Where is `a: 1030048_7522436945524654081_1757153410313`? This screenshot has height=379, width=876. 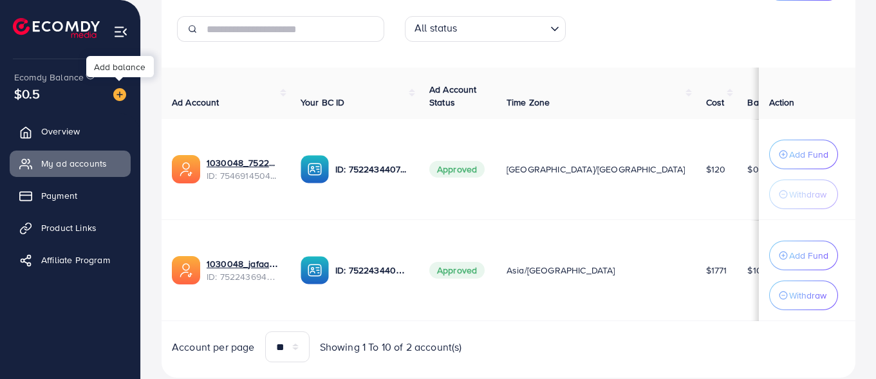
a: 1030048_7522436945524654081_1757153410313 is located at coordinates (243, 163).